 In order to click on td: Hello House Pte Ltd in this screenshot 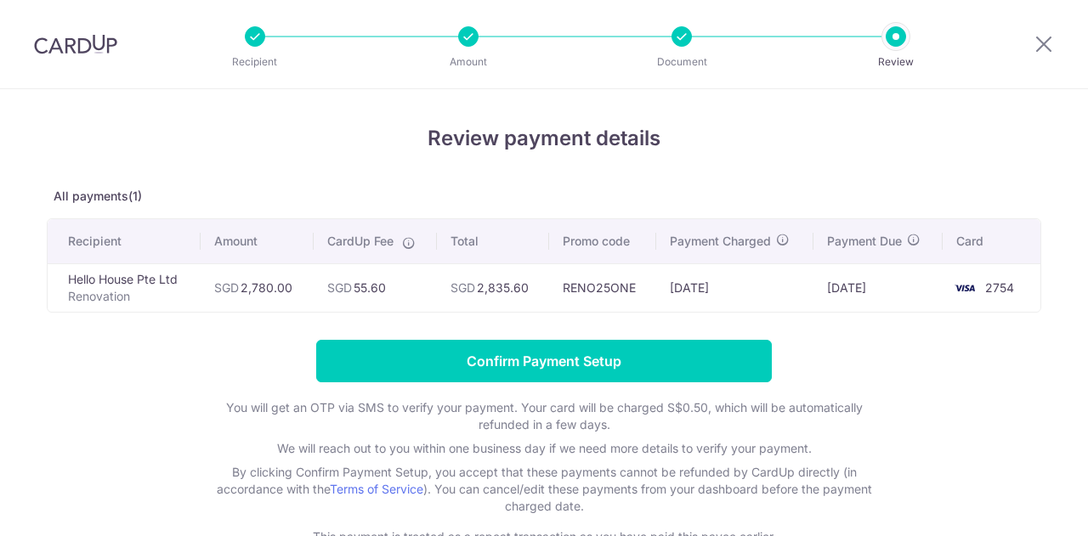, I will do `click(124, 287)`.